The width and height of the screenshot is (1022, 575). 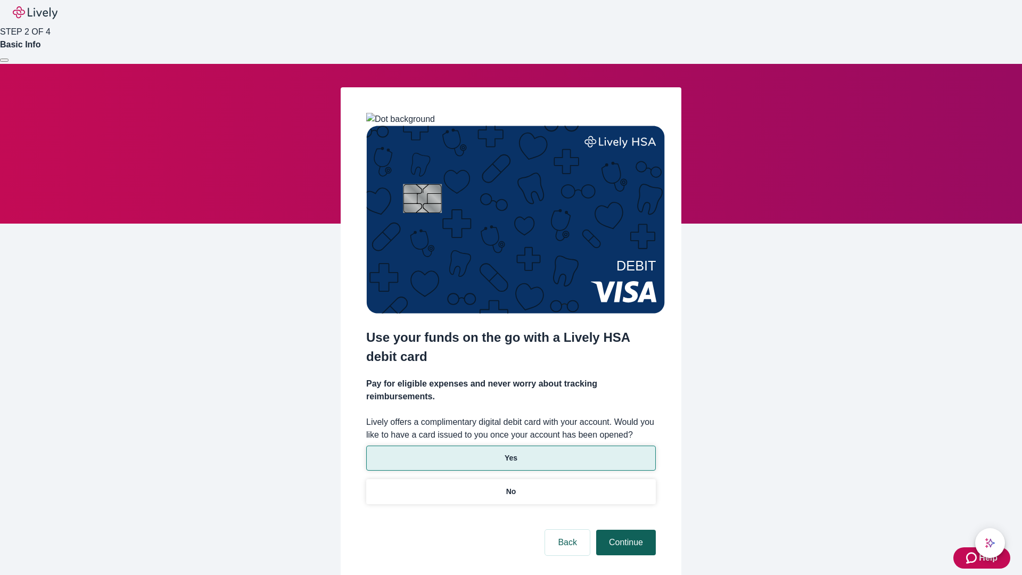 What do you see at coordinates (990, 543) in the screenshot?
I see `svg: Lively AI Assistant` at bounding box center [990, 543].